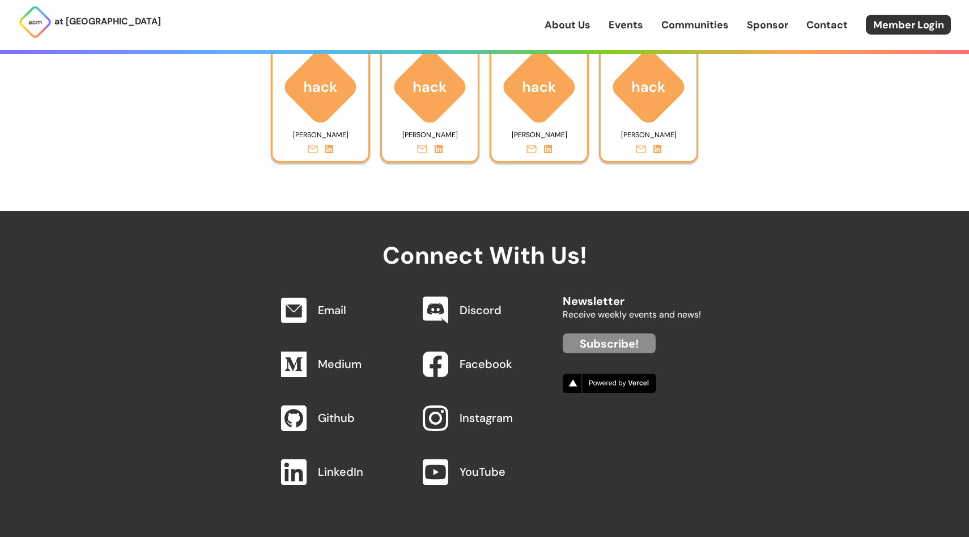 The width and height of the screenshot is (969, 537). Describe the element at coordinates (632, 295) in the screenshot. I see `h2: Newsletter` at that location.